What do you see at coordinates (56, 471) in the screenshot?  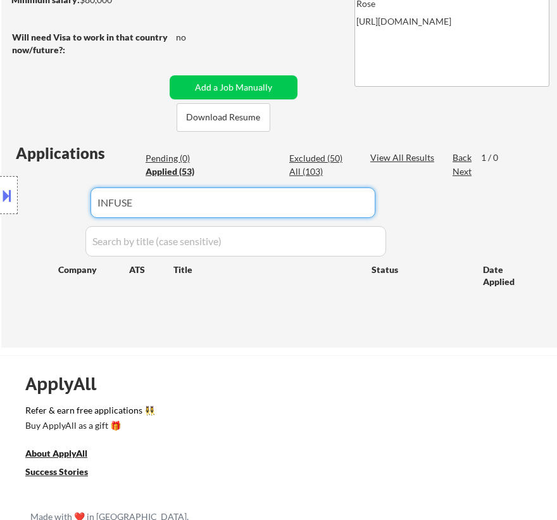 I see `u: Success Stories` at bounding box center [56, 471].